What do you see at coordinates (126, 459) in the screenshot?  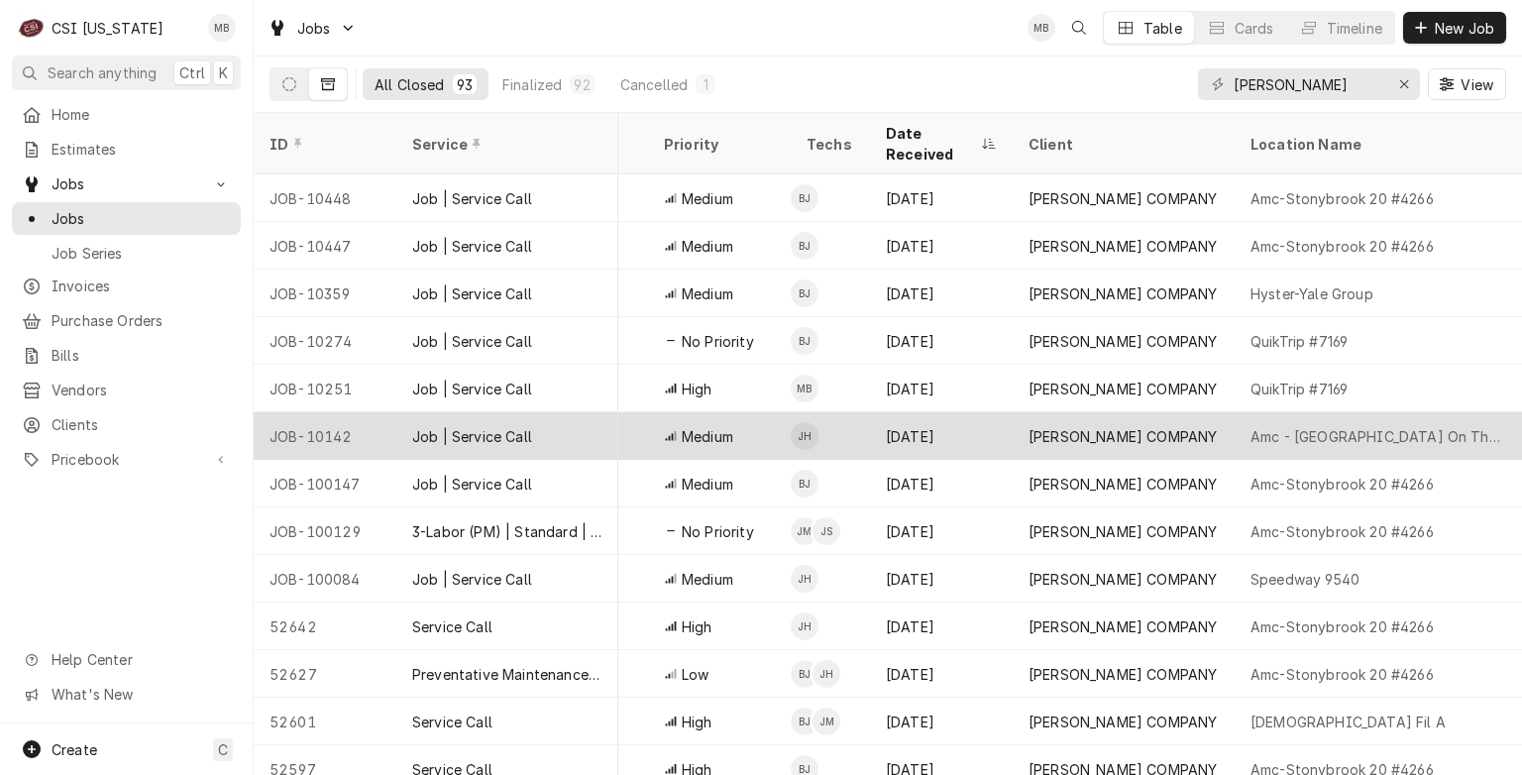 I see `a: Go to Pricebook` at bounding box center [126, 459].